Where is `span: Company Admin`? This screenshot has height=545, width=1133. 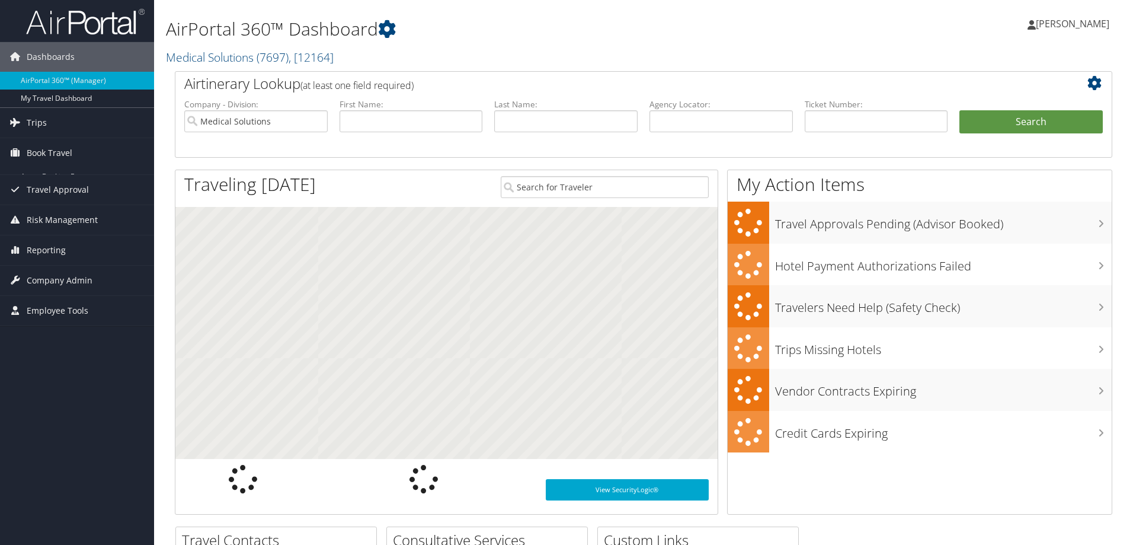 span: Company Admin is located at coordinates (59, 280).